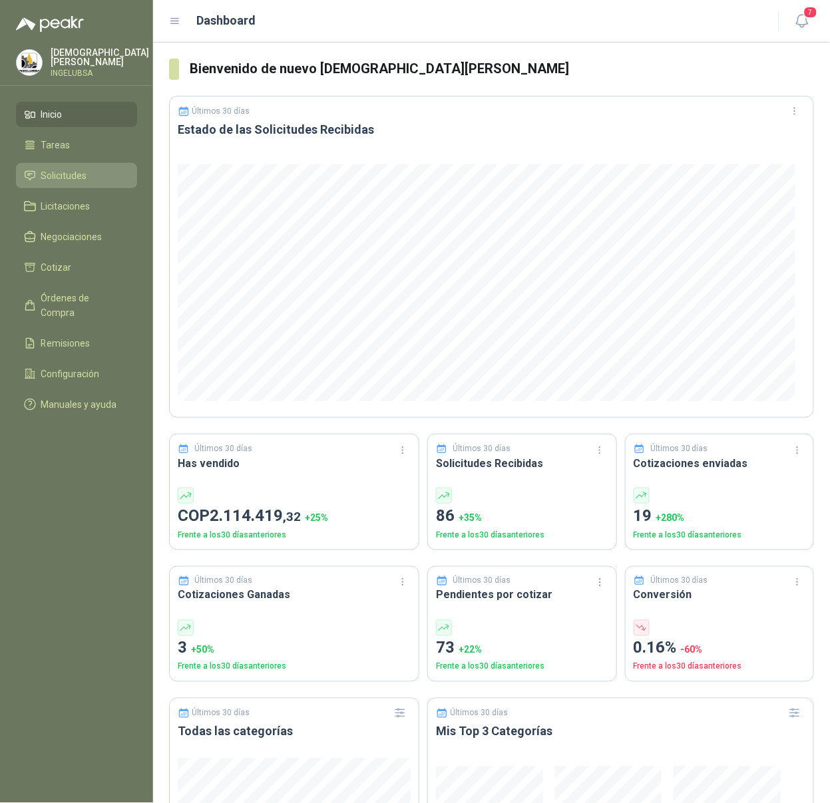 The width and height of the screenshot is (830, 803). I want to click on span: Tareas, so click(56, 145).